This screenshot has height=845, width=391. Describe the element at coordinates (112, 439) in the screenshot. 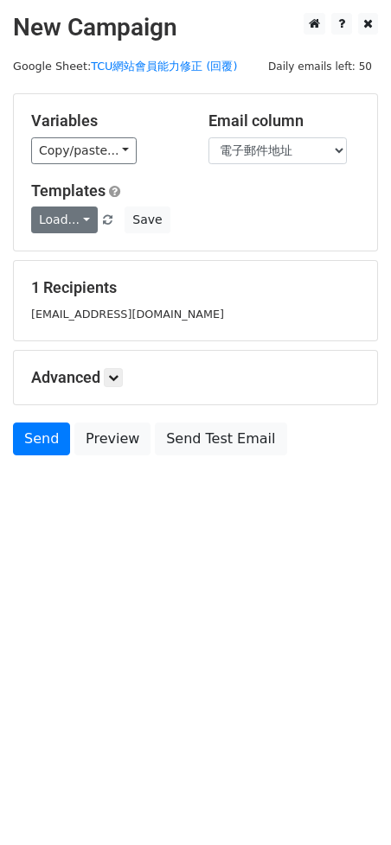

I see `a: Preview` at that location.